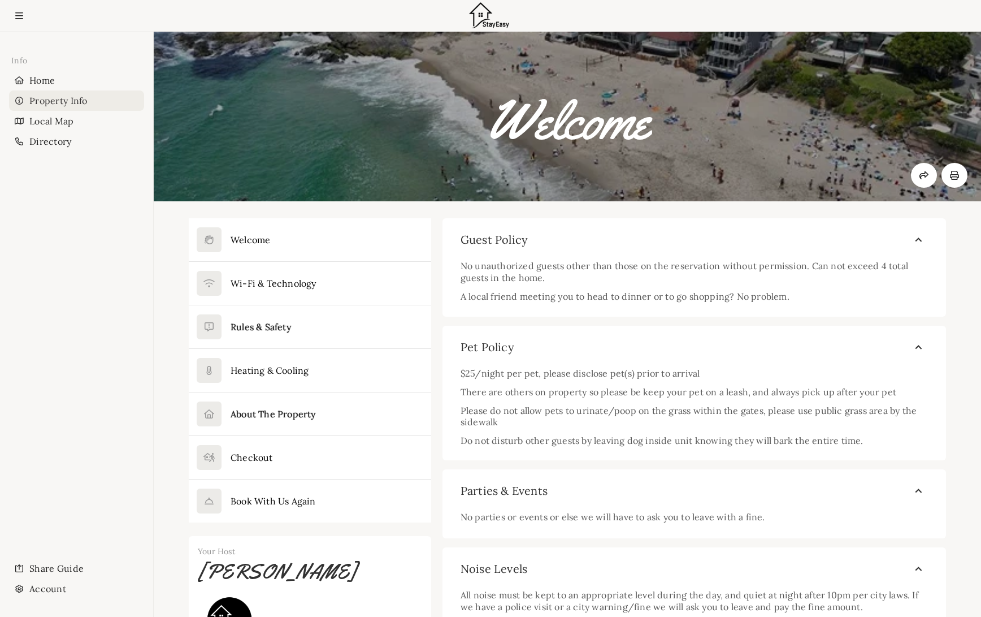  Describe the element at coordinates (694, 373) in the screenshot. I see `p: $25/night per pet, please disclose pet(s) prior to arrival` at that location.